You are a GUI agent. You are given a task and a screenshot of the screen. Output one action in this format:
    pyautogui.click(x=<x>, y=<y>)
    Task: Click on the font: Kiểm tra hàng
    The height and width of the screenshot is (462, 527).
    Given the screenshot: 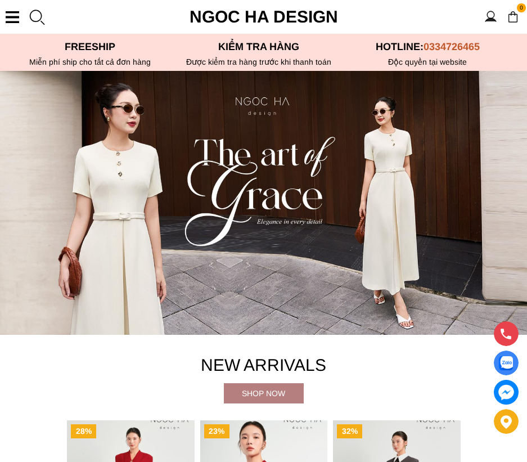 What is the action you would take?
    pyautogui.click(x=259, y=47)
    